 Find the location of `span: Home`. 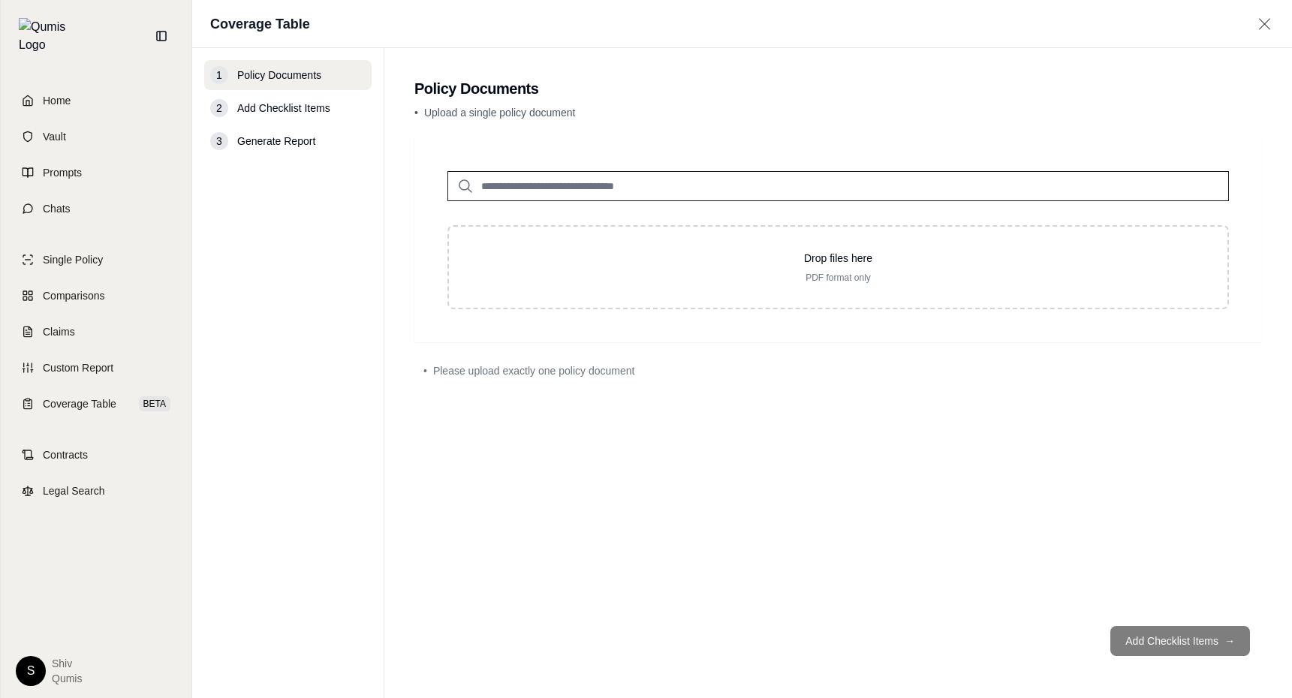

span: Home is located at coordinates (56, 101).